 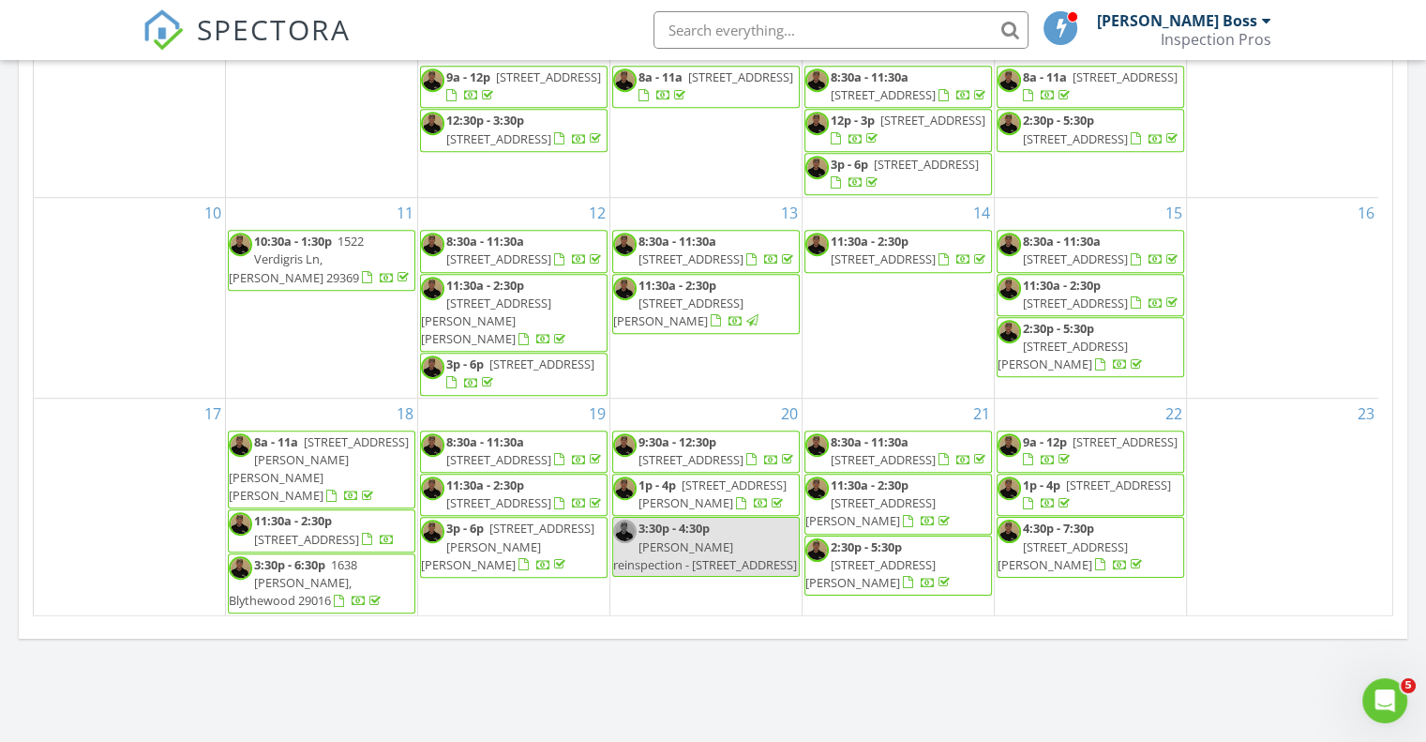 I want to click on td: Go to August 21, 2025, so click(x=897, y=506).